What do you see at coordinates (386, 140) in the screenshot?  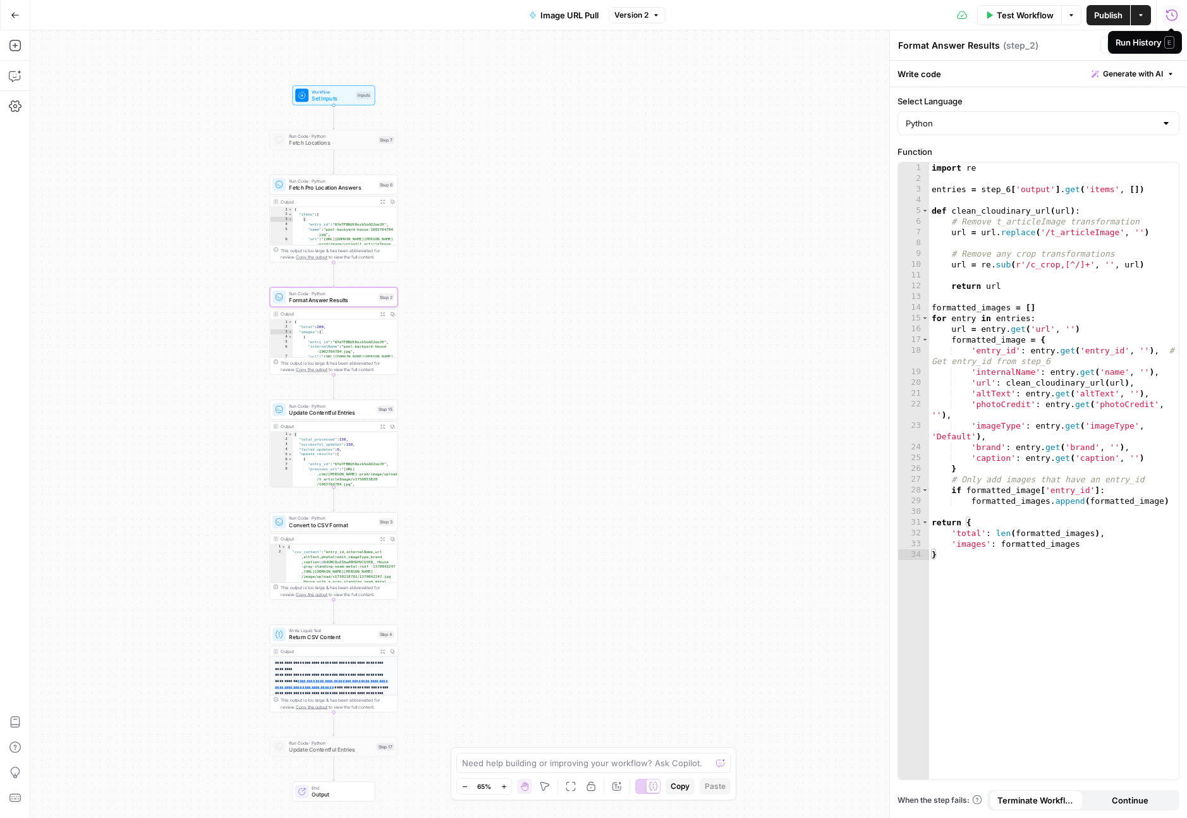 I see `div: Step 7` at bounding box center [386, 140].